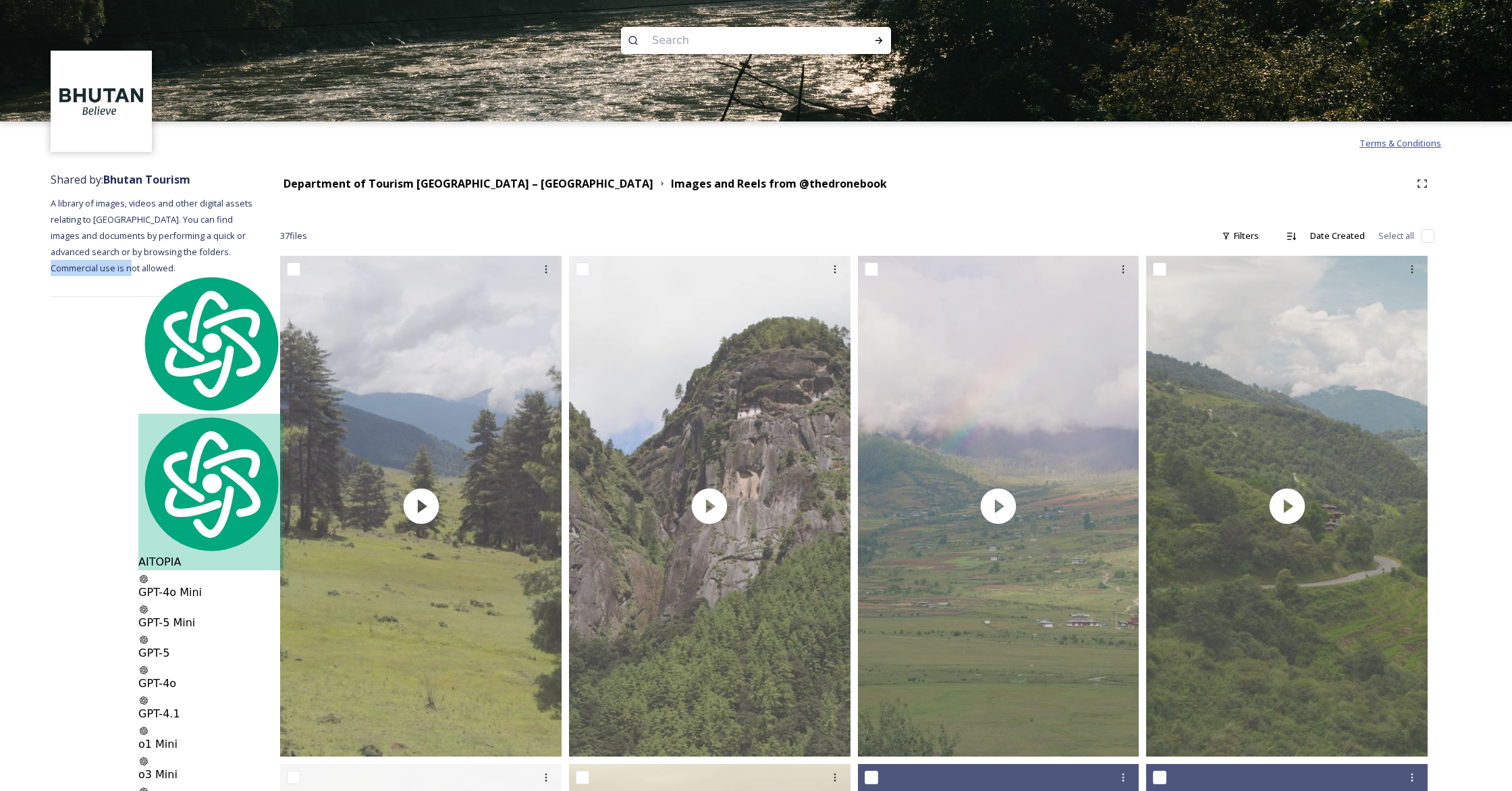 This screenshot has width=1512, height=791. What do you see at coordinates (1396, 235) in the screenshot?
I see `span: Select all` at bounding box center [1396, 235].